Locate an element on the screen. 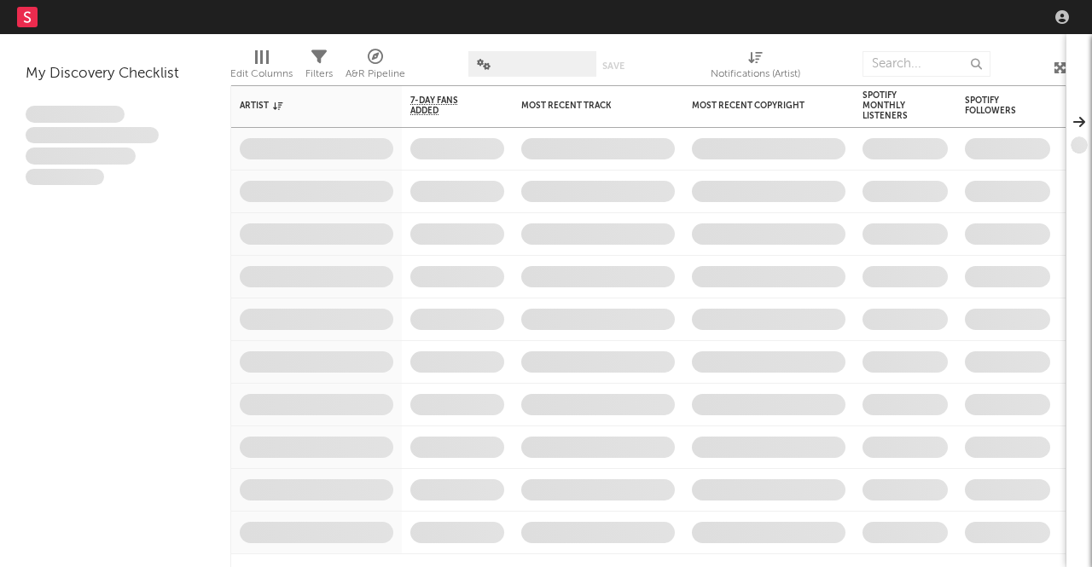 The image size is (1092, 567). input: Search... is located at coordinates (926, 64).